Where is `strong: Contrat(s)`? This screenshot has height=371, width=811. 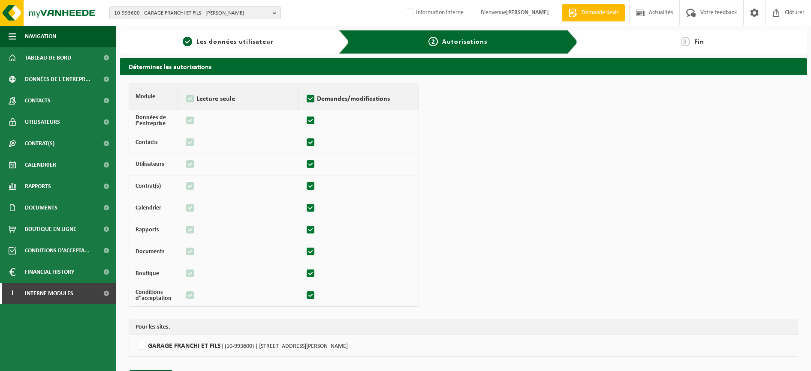
strong: Contrat(s) is located at coordinates (148, 186).